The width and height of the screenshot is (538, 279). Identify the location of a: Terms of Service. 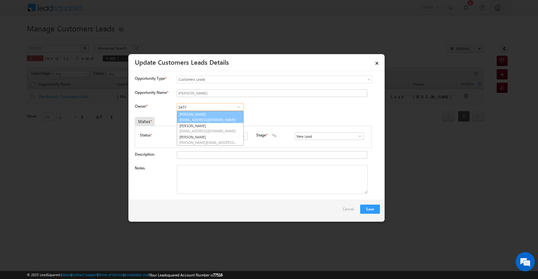
(111, 275).